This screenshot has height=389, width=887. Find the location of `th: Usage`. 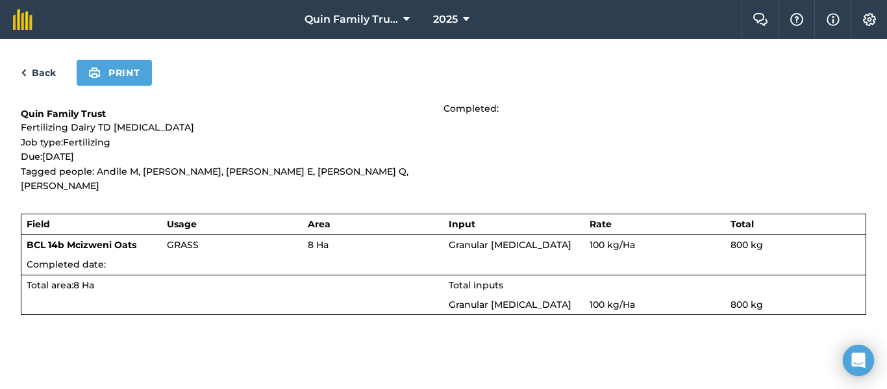

th: Usage is located at coordinates (232, 224).